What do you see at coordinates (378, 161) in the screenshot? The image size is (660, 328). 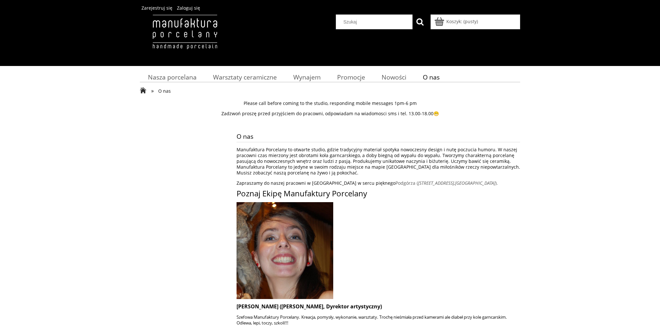 I see `p: Manufaktura Porcelany to otwarte studio, gdzie tradycyjny materiał spotyka nowoczesny design i nu...` at bounding box center [378, 161].